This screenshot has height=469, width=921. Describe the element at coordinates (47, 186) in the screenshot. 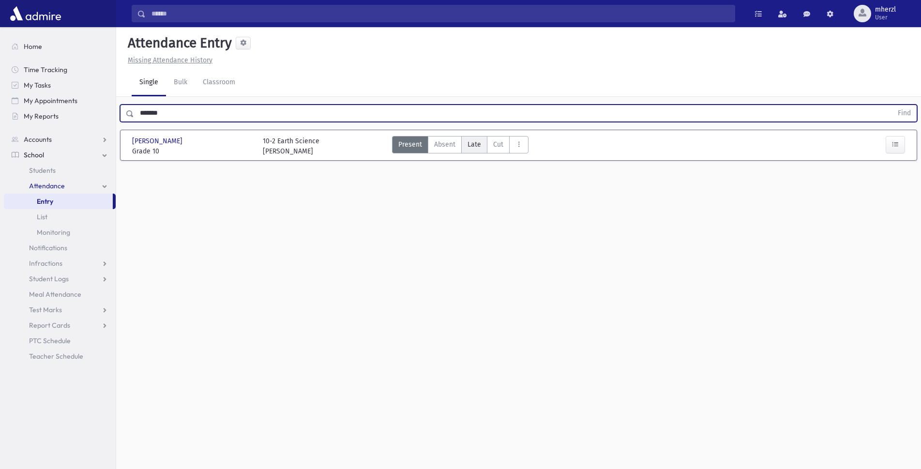

I see `span: Attendance` at that location.